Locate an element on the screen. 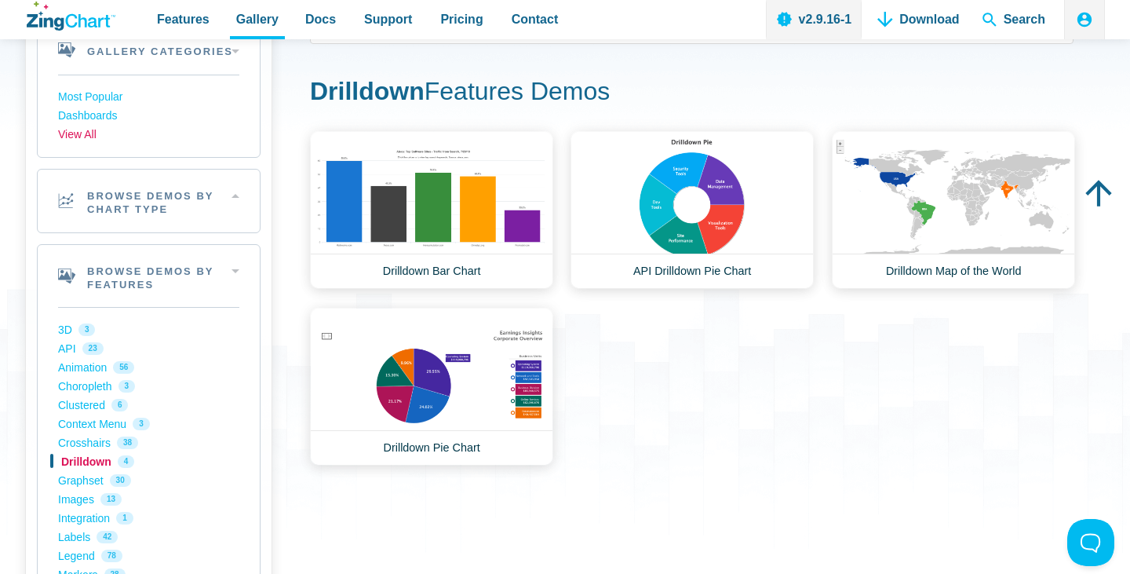 Image resolution: width=1130 pixels, height=574 pixels. span: Docs is located at coordinates (320, 19).